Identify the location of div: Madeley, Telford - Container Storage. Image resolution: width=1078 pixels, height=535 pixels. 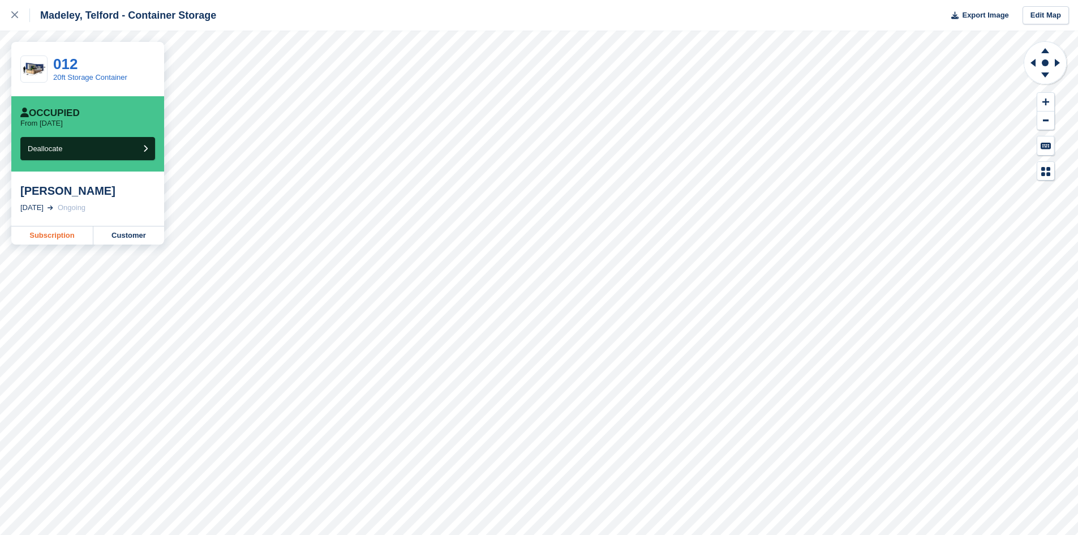
(123, 15).